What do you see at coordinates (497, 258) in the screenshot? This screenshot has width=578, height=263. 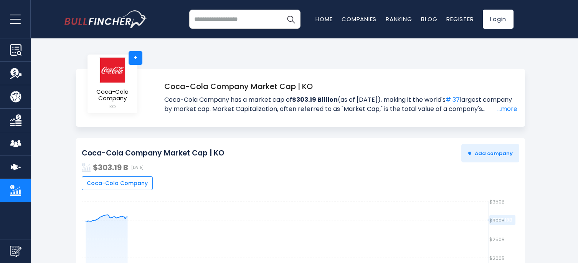 I see `text: $200B` at bounding box center [497, 258].